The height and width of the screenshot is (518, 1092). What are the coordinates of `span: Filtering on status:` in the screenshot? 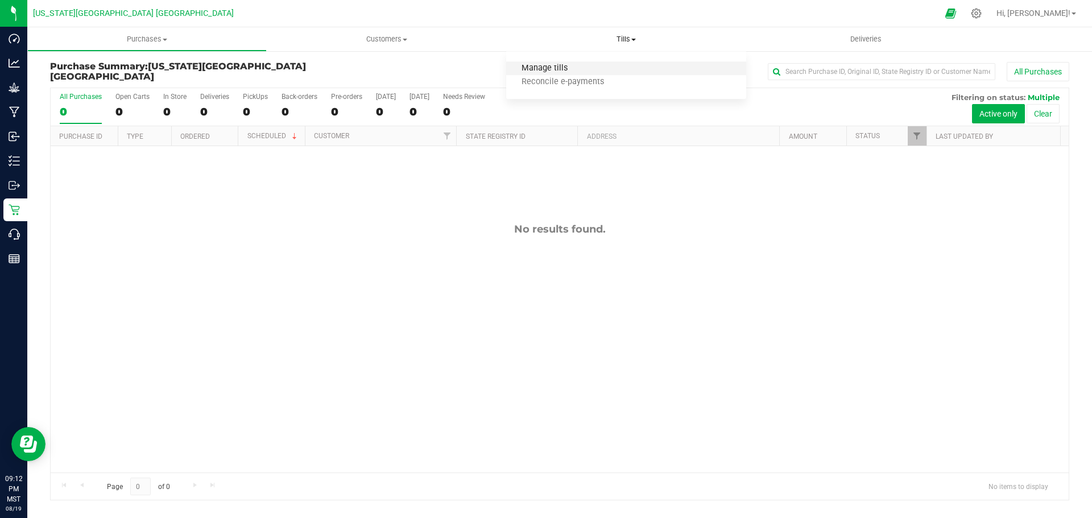 It's located at (989, 97).